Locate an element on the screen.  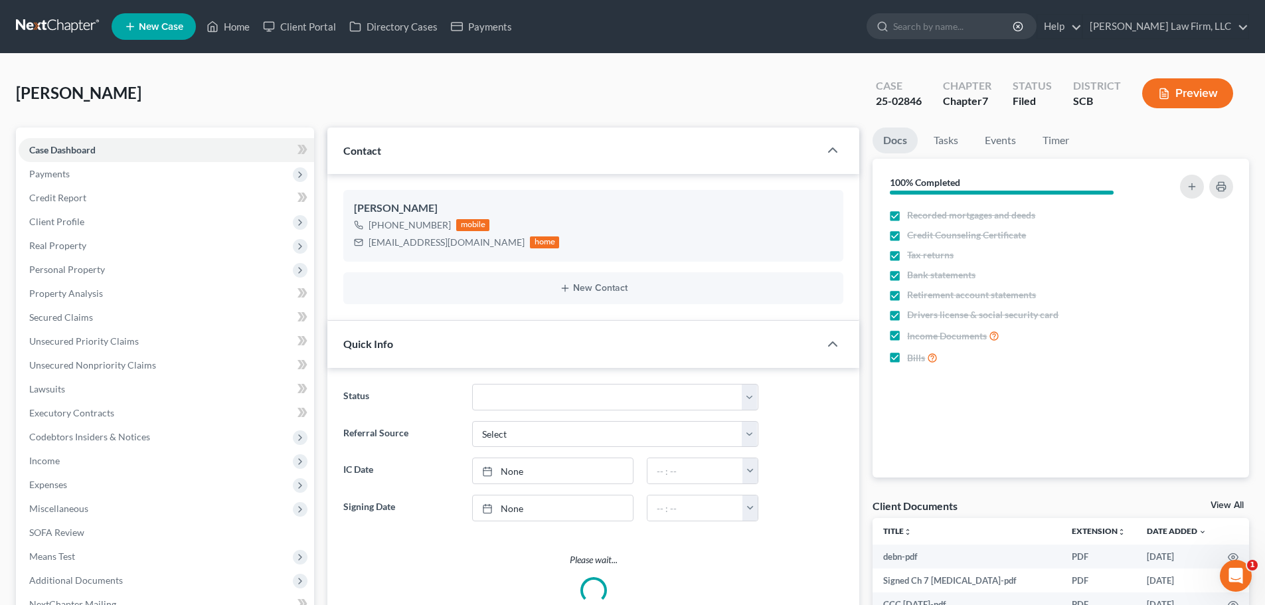
span: Property Analysis is located at coordinates (66, 293).